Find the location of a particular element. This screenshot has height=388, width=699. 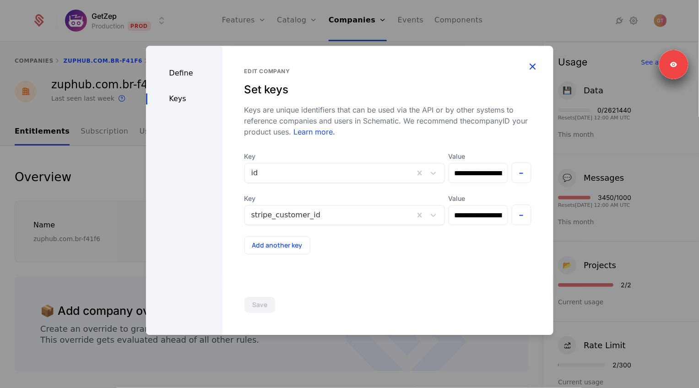

div: Set keys is located at coordinates (388, 90).